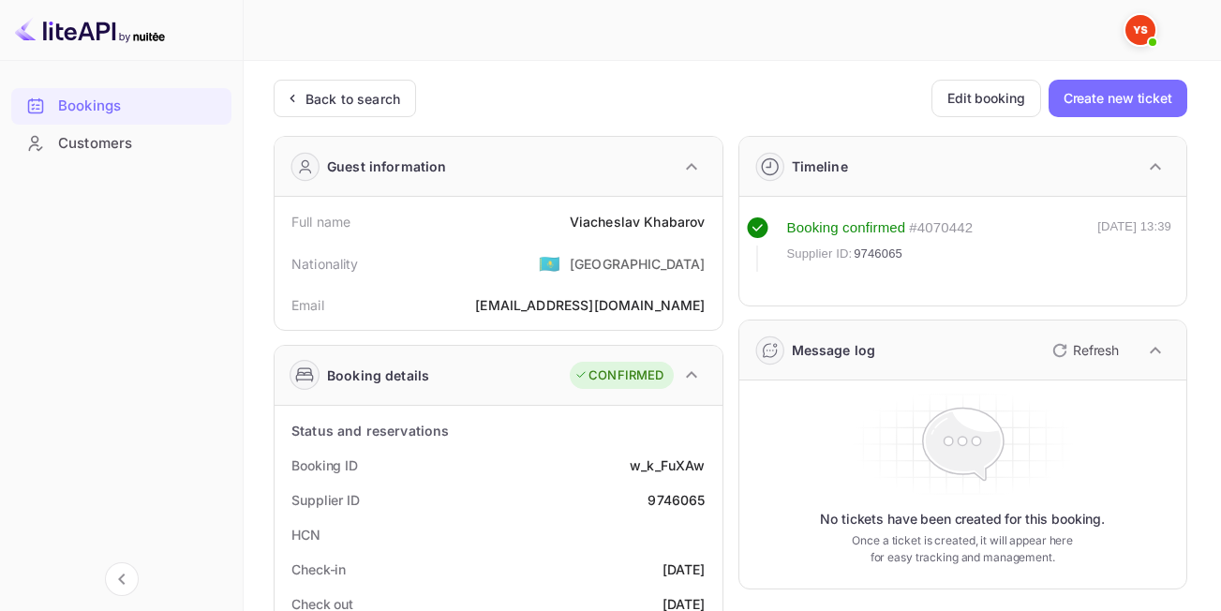 The image size is (1221, 611). I want to click on a: Customers, so click(121, 142).